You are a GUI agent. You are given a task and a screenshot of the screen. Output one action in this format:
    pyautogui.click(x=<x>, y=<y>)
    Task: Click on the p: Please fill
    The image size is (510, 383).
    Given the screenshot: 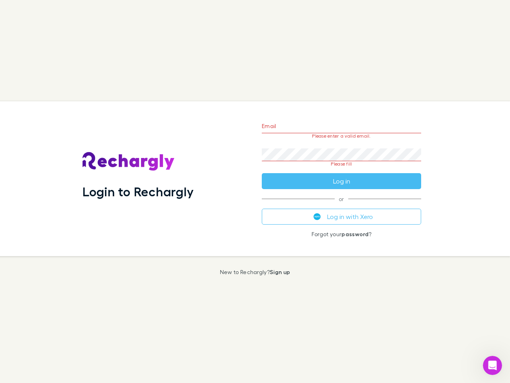 What is the action you would take?
    pyautogui.click(x=342, y=164)
    